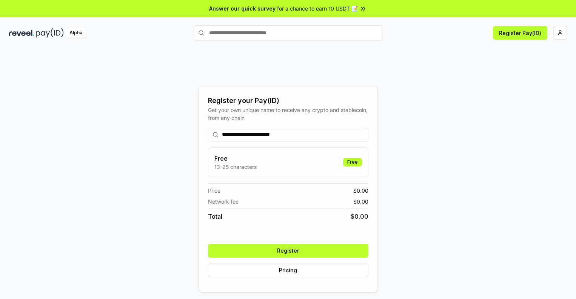 The image size is (576, 299). Describe the element at coordinates (288, 271) in the screenshot. I see `button: Pricing` at that location.